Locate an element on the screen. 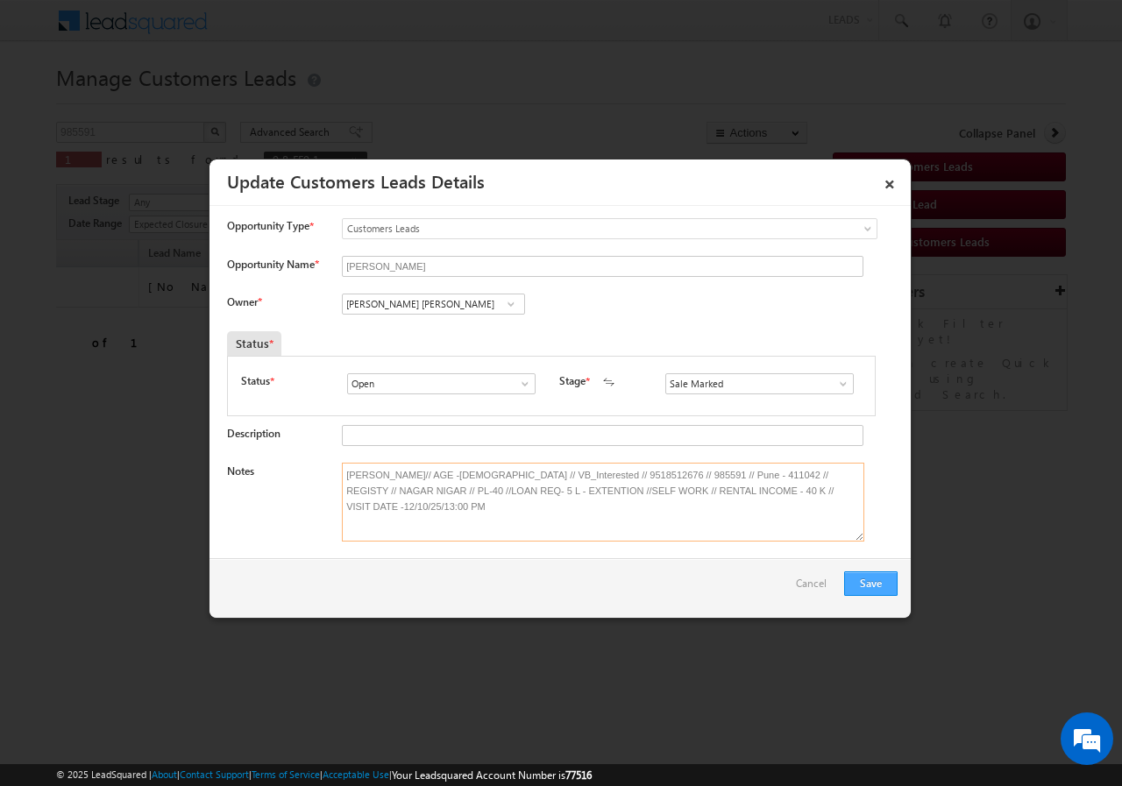  button: Save is located at coordinates (870, 584).